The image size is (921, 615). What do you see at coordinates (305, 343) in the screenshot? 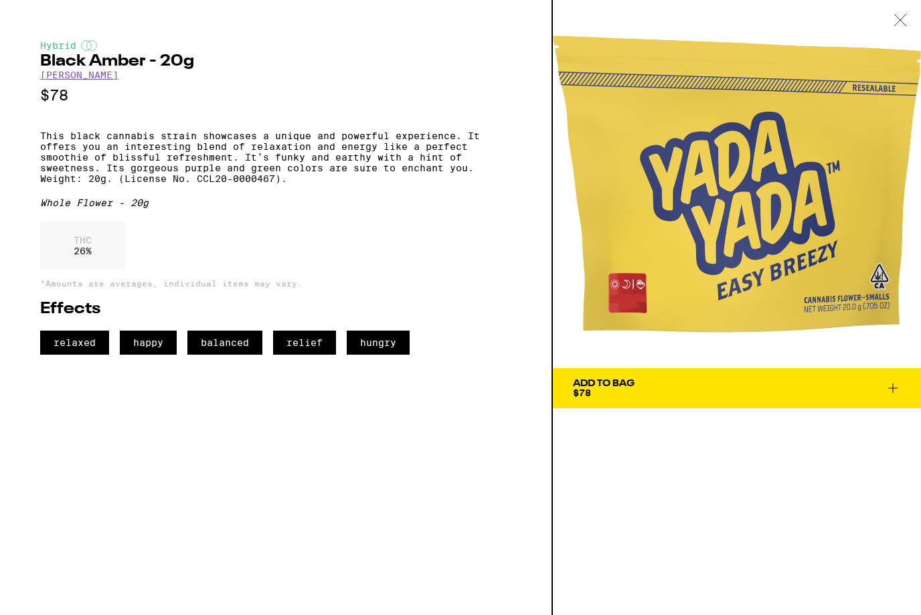
I see `span: relief` at bounding box center [305, 343].